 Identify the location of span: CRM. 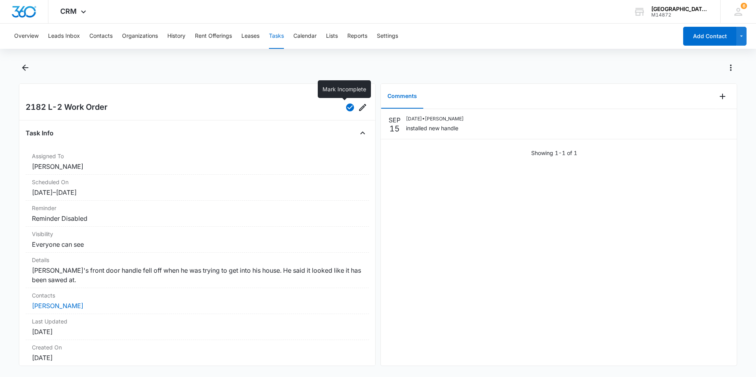
(68, 11).